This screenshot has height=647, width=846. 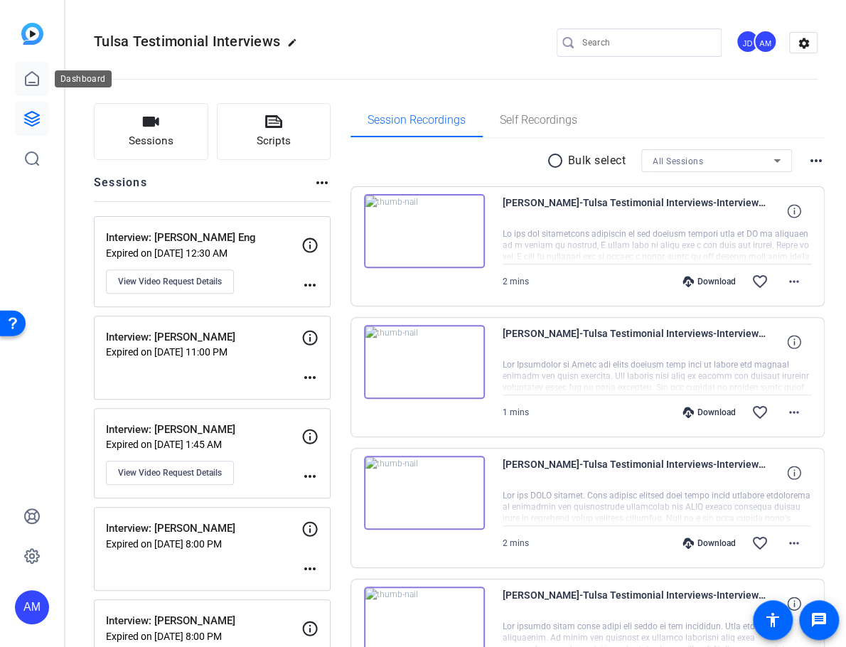 What do you see at coordinates (515, 412) in the screenshot?
I see `span: 1 mins` at bounding box center [515, 412].